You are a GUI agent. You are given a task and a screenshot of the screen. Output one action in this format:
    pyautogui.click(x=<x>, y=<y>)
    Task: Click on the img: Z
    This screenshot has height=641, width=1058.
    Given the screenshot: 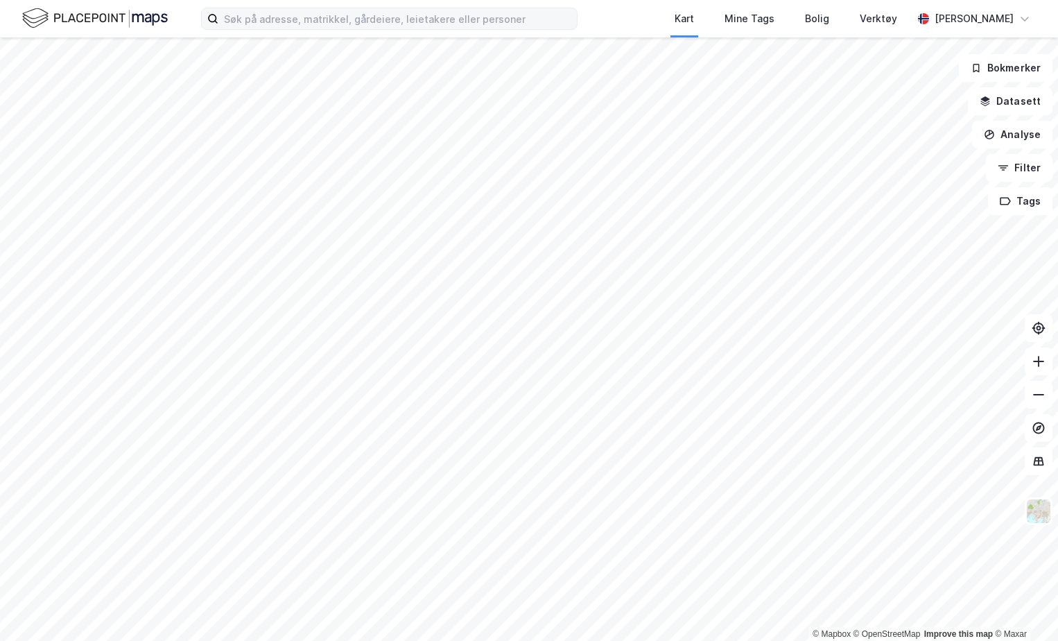 What is the action you would take?
    pyautogui.click(x=1038, y=511)
    